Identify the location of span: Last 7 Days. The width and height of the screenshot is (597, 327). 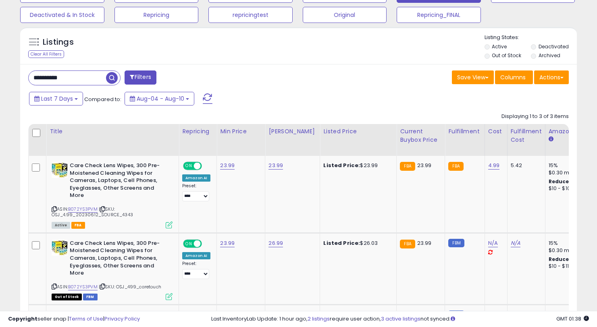
(57, 99).